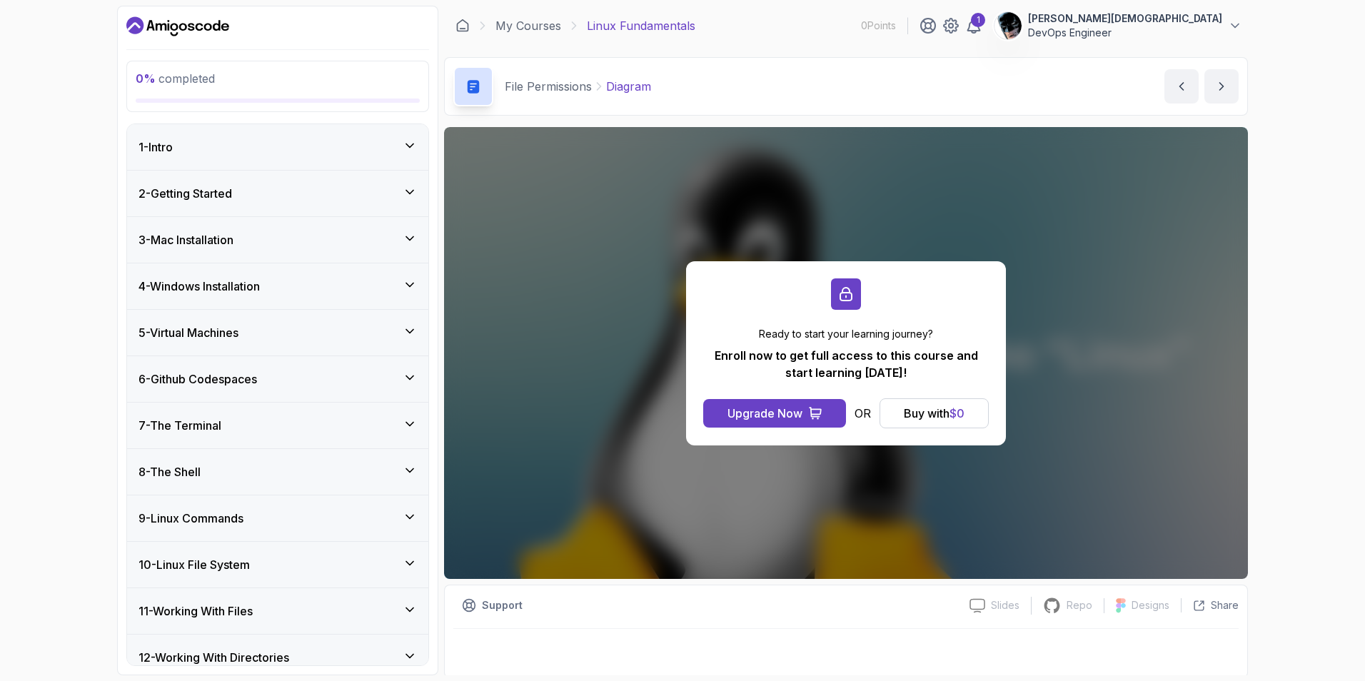 The image size is (1365, 681). Describe the element at coordinates (628, 86) in the screenshot. I see `p: Diagram` at that location.